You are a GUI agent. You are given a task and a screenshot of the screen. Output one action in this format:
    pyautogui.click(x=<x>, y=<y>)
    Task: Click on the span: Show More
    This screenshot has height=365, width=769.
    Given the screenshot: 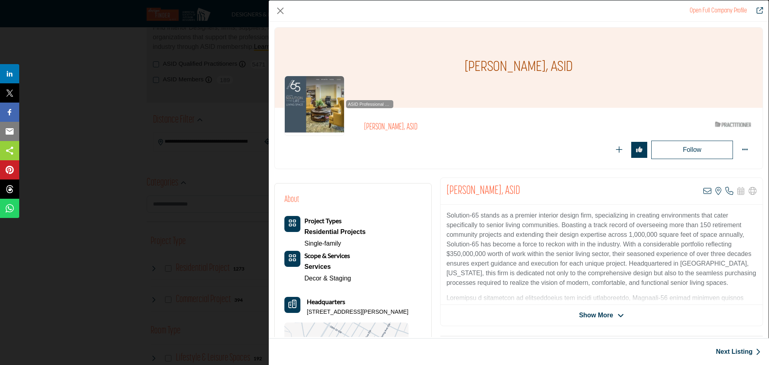 What is the action you would take?
    pyautogui.click(x=596, y=315)
    